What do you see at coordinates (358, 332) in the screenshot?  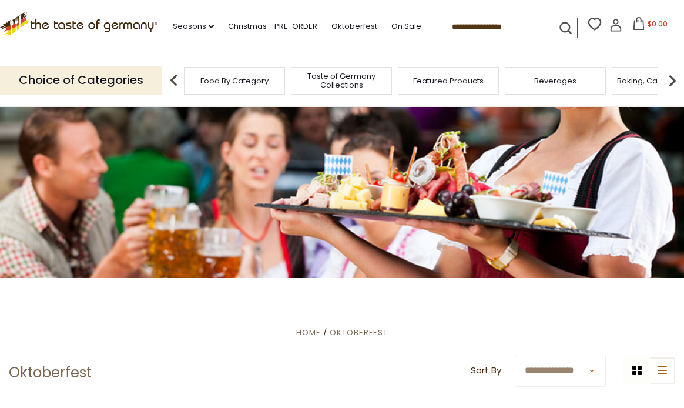 I see `span: Oktoberfest` at bounding box center [358, 332].